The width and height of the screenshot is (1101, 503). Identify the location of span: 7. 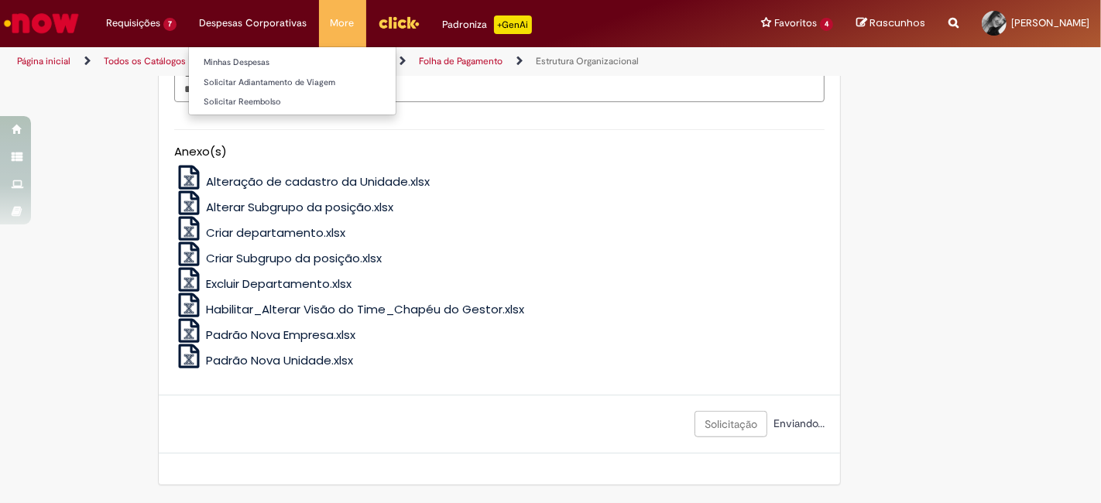
(169, 24).